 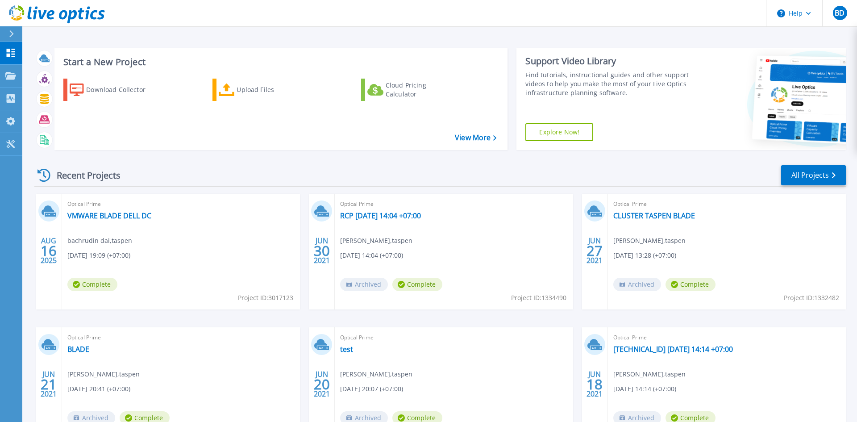 I want to click on span: Project ID: 1334490, so click(x=539, y=298).